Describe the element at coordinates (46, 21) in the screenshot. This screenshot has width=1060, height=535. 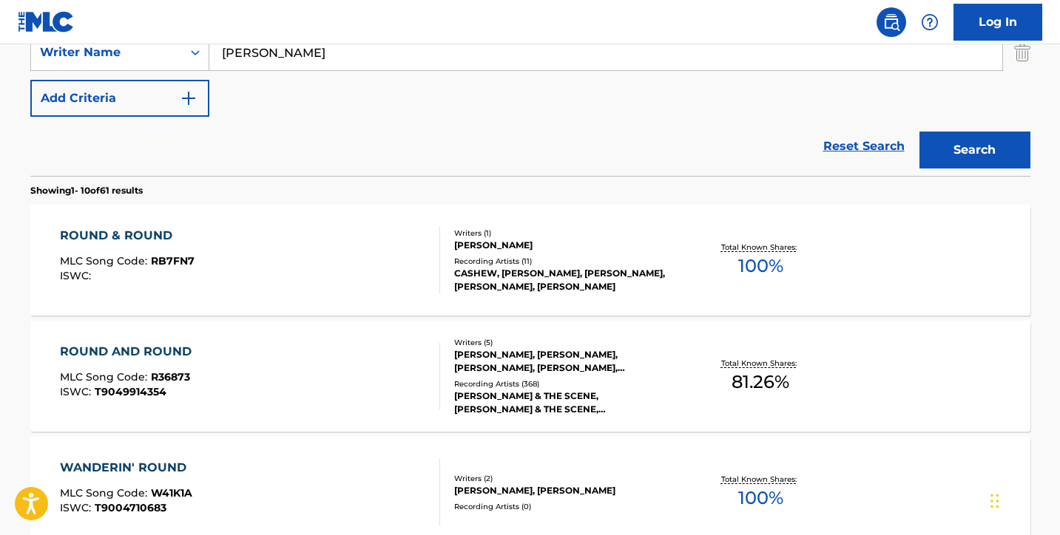
I see `img: MLC Logo` at that location.